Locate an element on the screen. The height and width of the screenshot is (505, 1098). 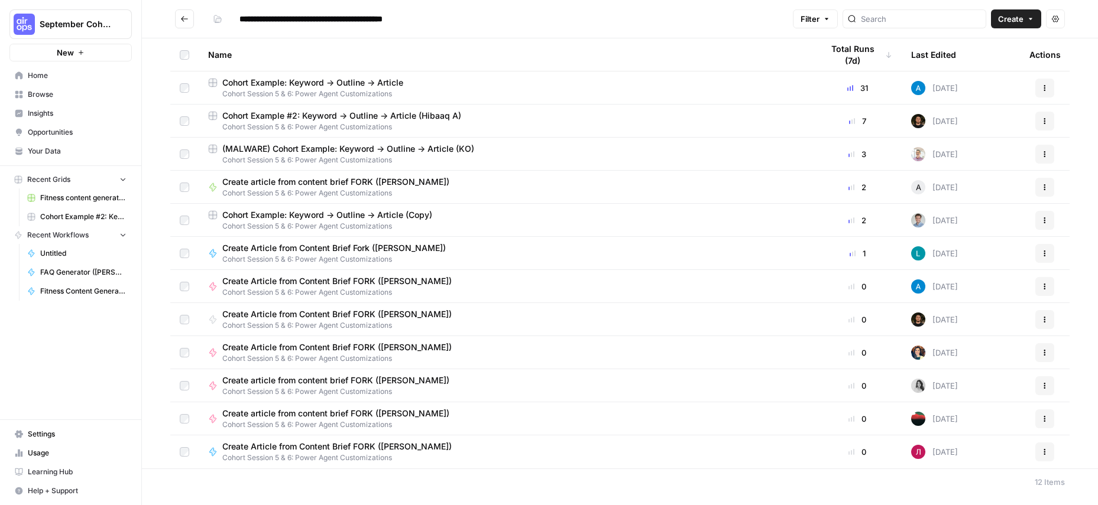
button: New is located at coordinates (70, 53).